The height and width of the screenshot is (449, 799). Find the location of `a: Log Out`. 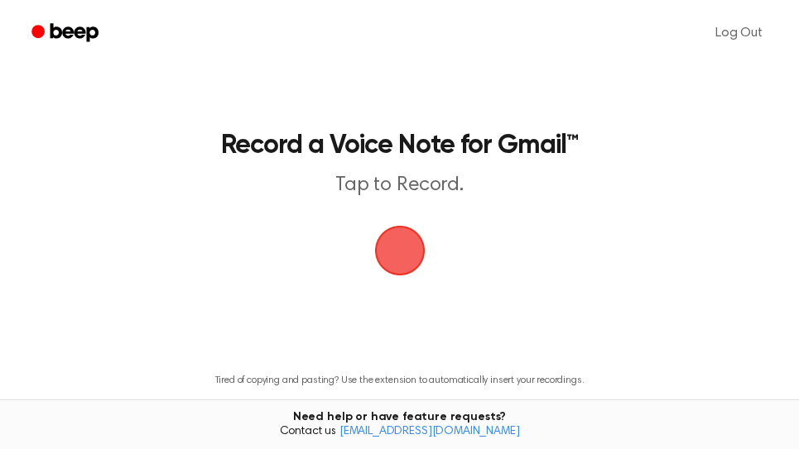

a: Log Out is located at coordinates (738, 33).